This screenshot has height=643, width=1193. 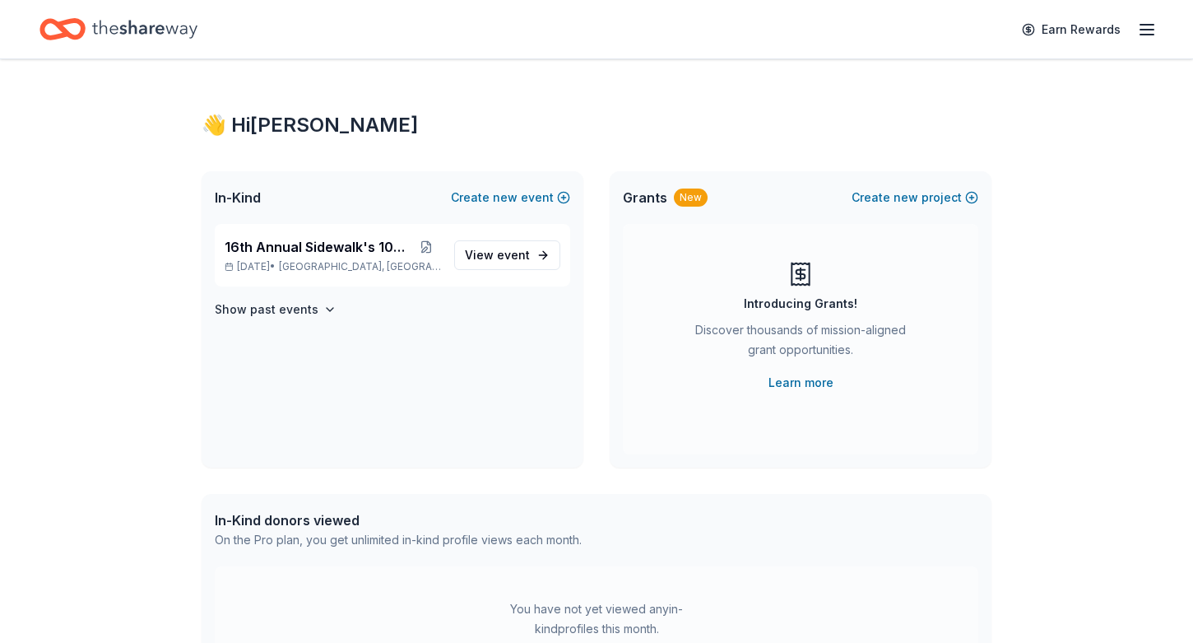 What do you see at coordinates (514, 254) in the screenshot?
I see `span: event` at bounding box center [514, 254].